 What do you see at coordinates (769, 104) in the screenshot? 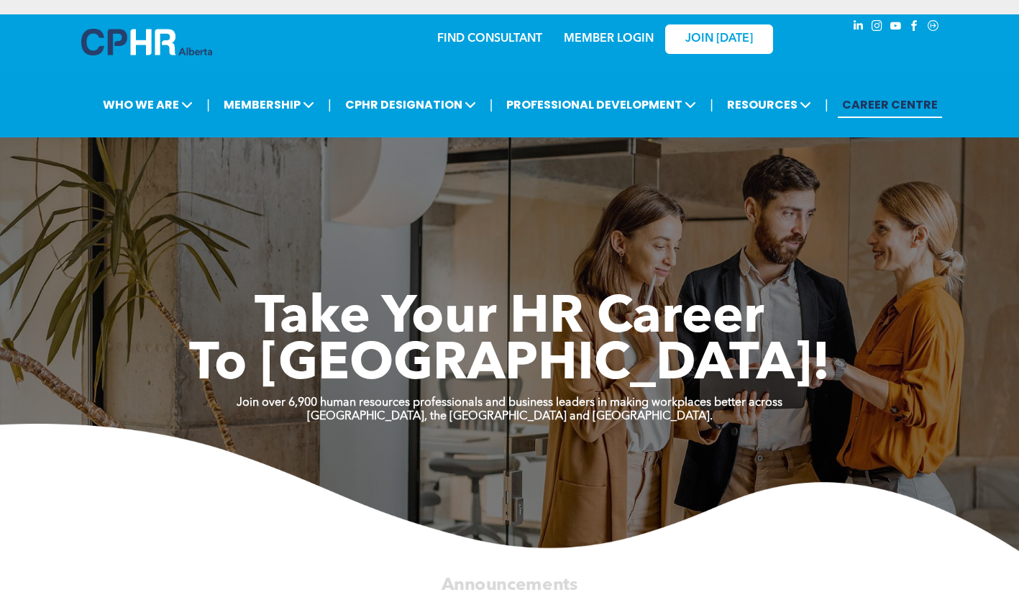
I see `span: RESOURCES` at bounding box center [769, 104].